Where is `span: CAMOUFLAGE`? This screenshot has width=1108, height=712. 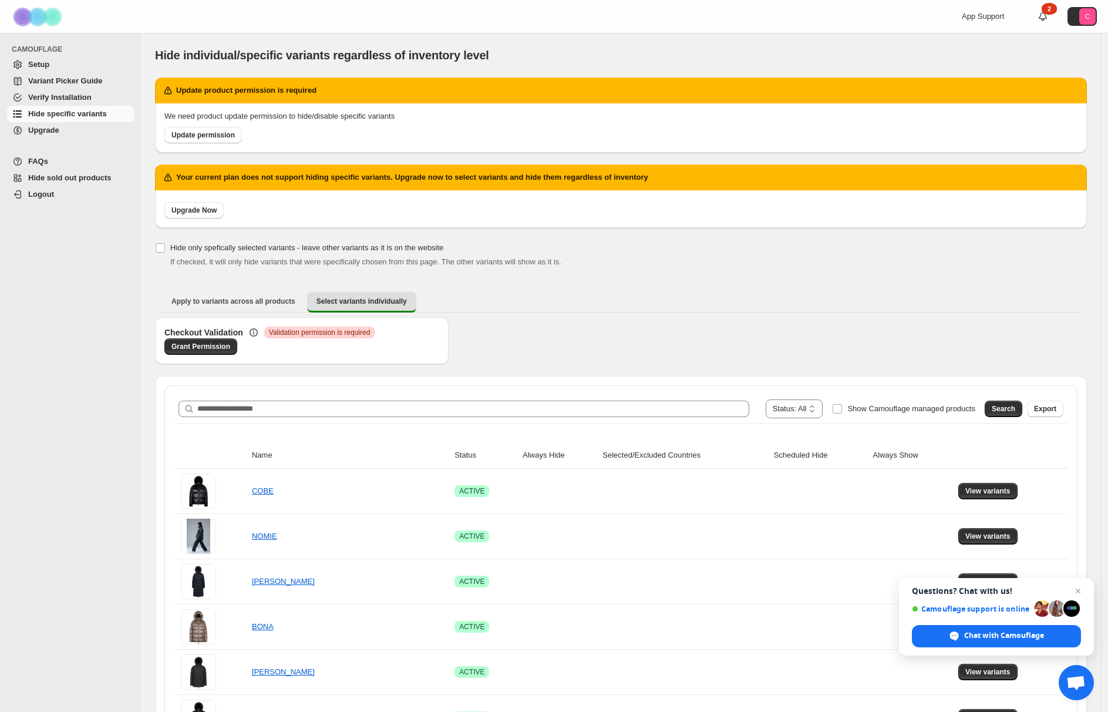
span: CAMOUFLAGE is located at coordinates (73, 49).